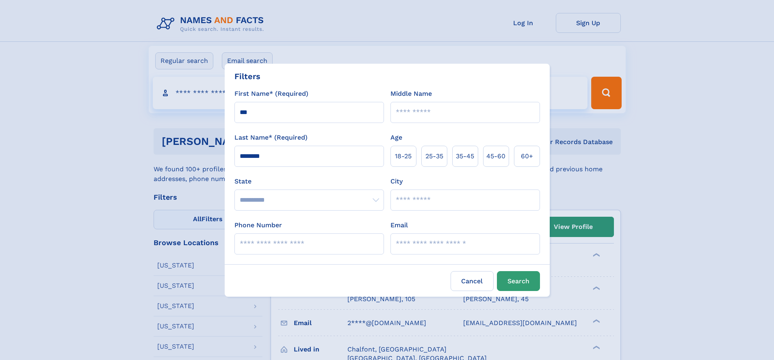 The width and height of the screenshot is (774, 360). Describe the element at coordinates (495, 156) in the screenshot. I see `span: 45‑60` at that location.